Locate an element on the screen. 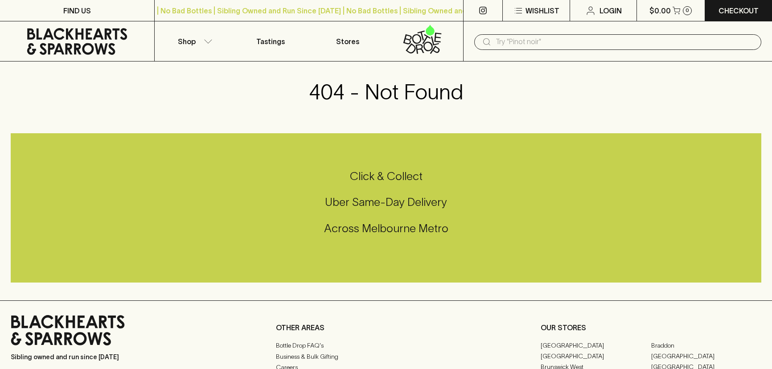  p: Login is located at coordinates (611, 11).